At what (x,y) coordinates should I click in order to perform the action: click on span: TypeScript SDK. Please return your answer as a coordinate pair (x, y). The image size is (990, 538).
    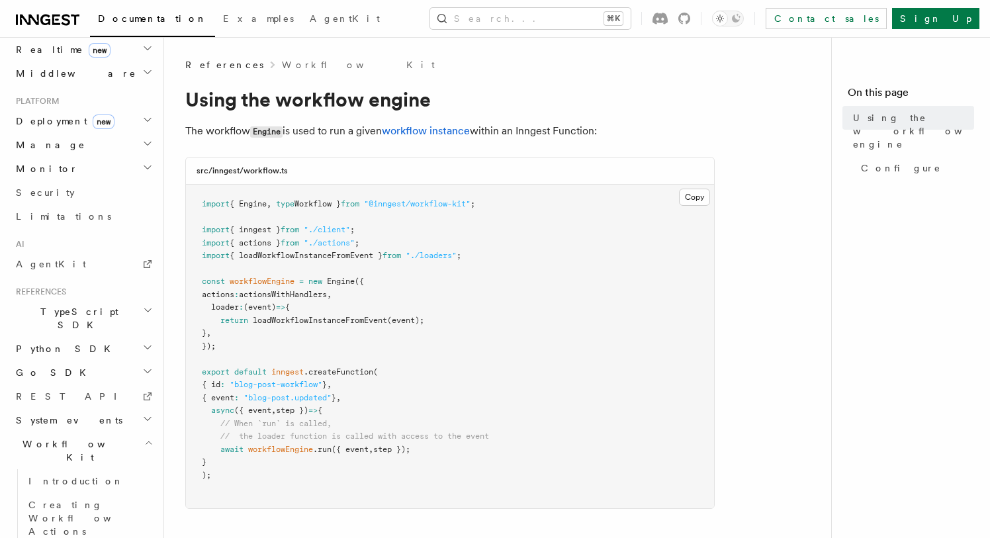
    Looking at the image, I should click on (77, 318).